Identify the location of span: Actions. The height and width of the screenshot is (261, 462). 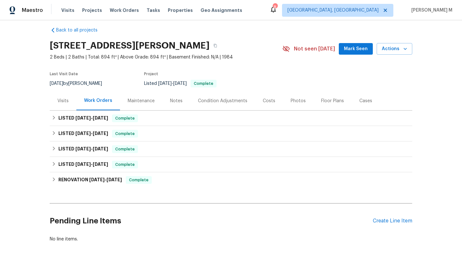
(395, 49).